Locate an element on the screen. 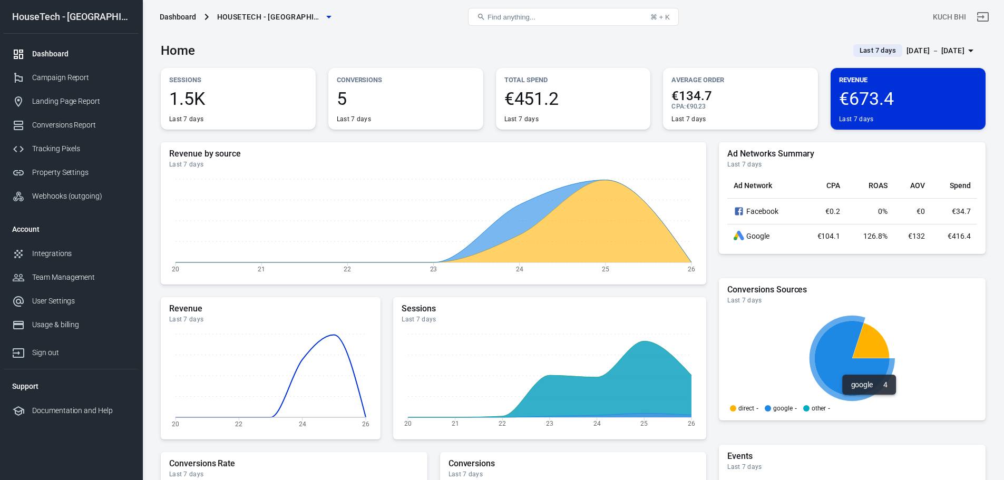 Image resolution: width=1004 pixels, height=480 pixels. span: Last 7 days is located at coordinates (878, 51).